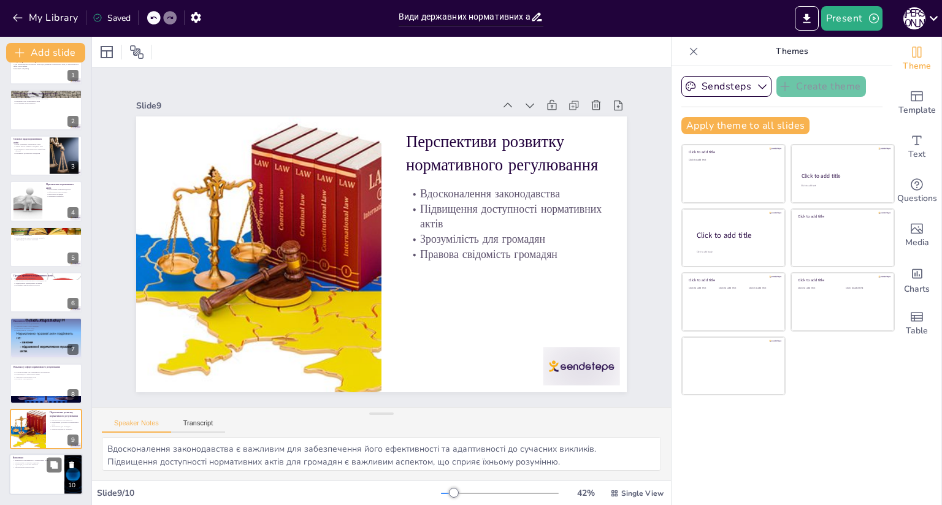 The image size is (942, 505). Describe the element at coordinates (806, 18) in the screenshot. I see `button: Export to PowerPoint` at that location.